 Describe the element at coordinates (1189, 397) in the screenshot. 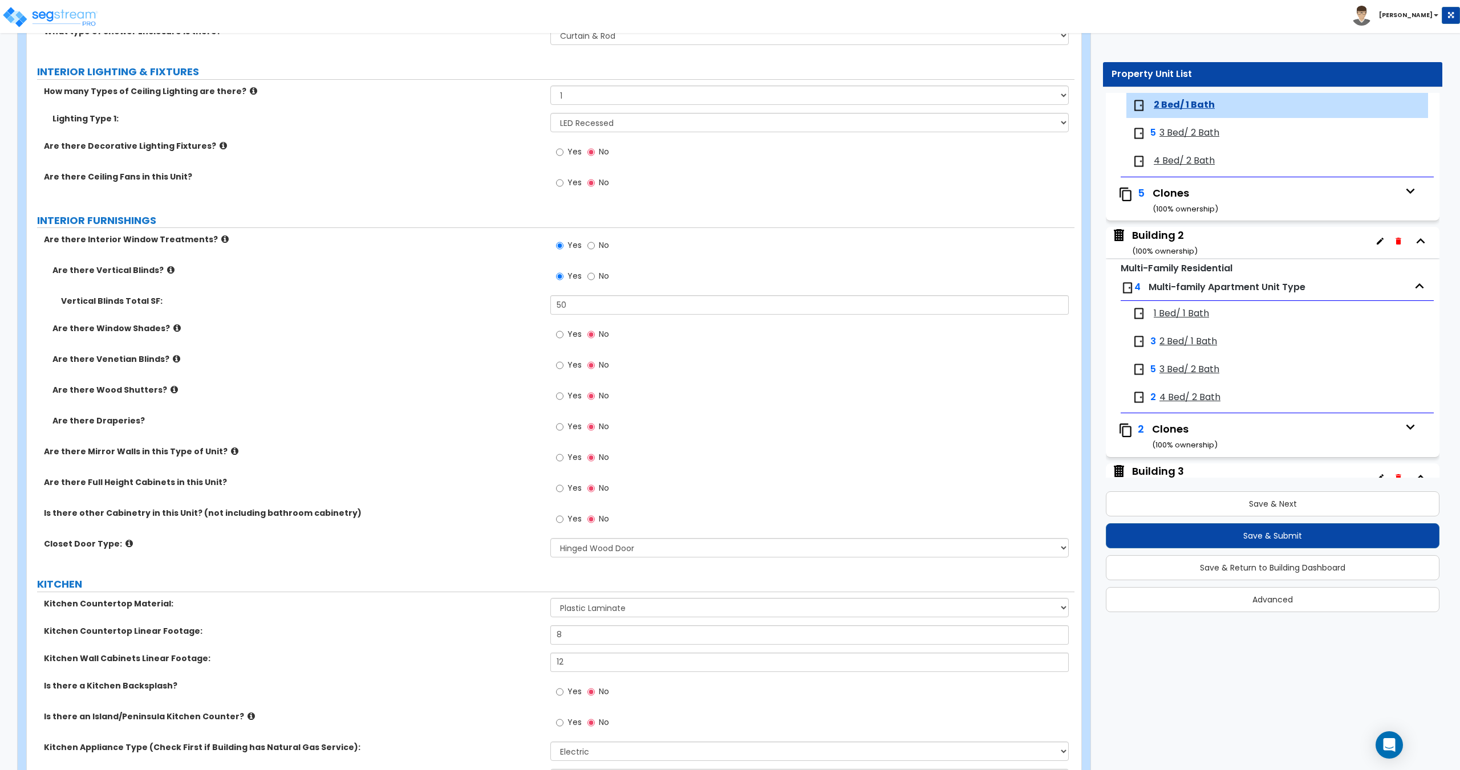

I see `span: 4 Bed/ 2 Bath` at that location.